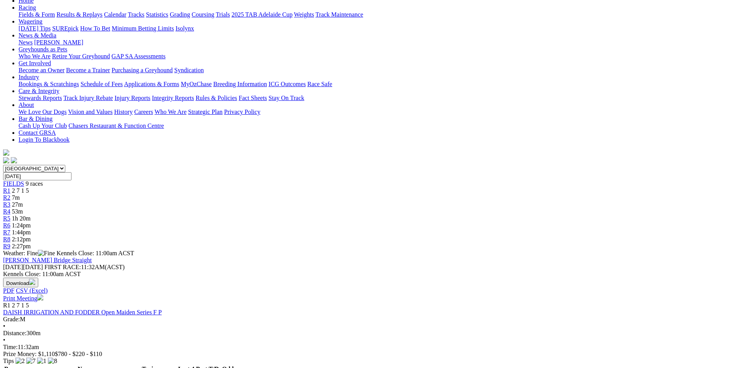 This screenshot has width=736, height=368. Describe the element at coordinates (375, 29) in the screenshot. I see `div: Wagering` at that location.